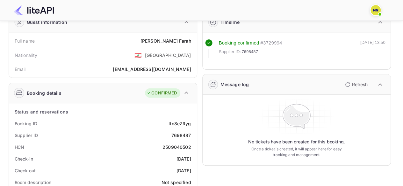 This screenshot has width=403, height=186. What do you see at coordinates (297, 142) in the screenshot?
I see `p: No tickets have been created for this booking.` at bounding box center [297, 142].